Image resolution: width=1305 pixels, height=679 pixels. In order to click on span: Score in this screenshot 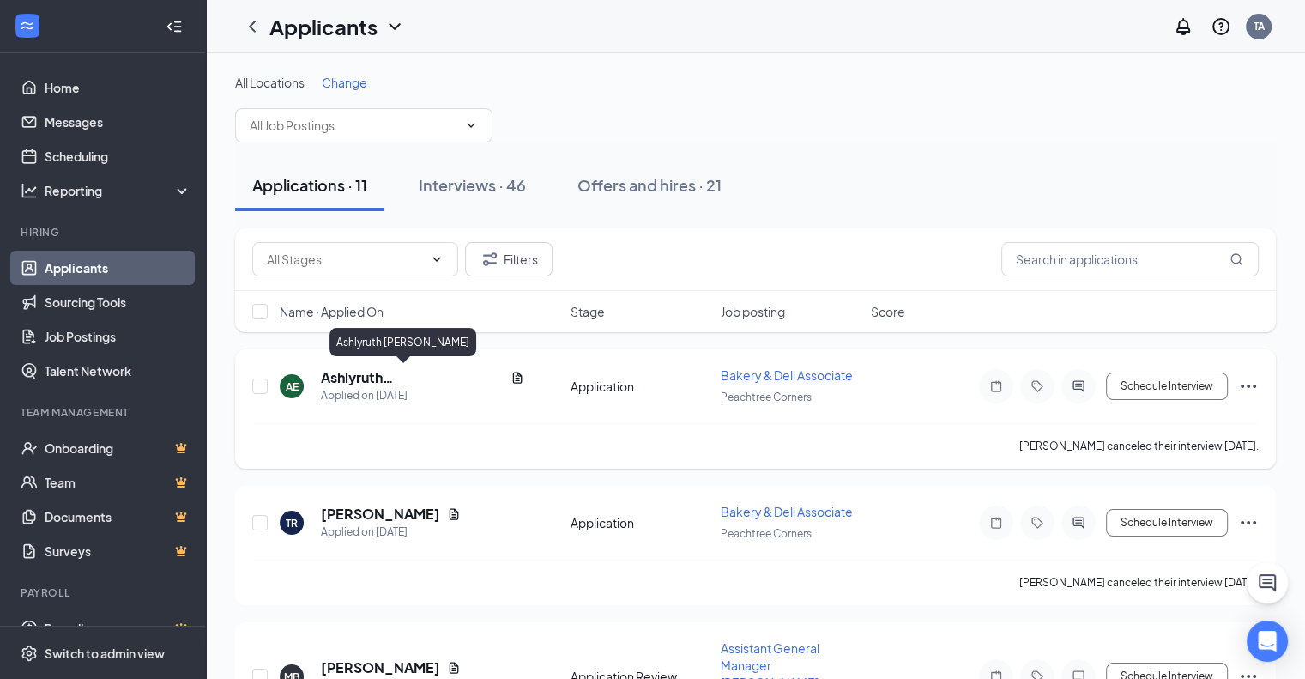, I will do `click(888, 311)`.